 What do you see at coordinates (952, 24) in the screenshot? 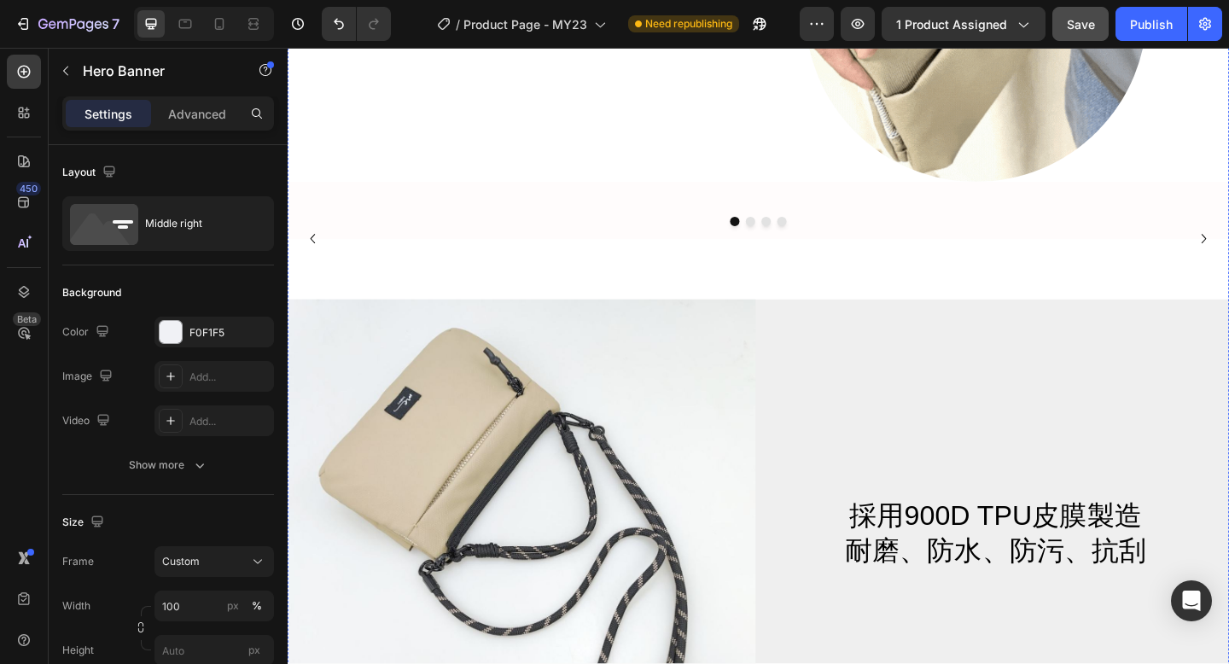
I see `span: 1 product assigned` at bounding box center [952, 24].